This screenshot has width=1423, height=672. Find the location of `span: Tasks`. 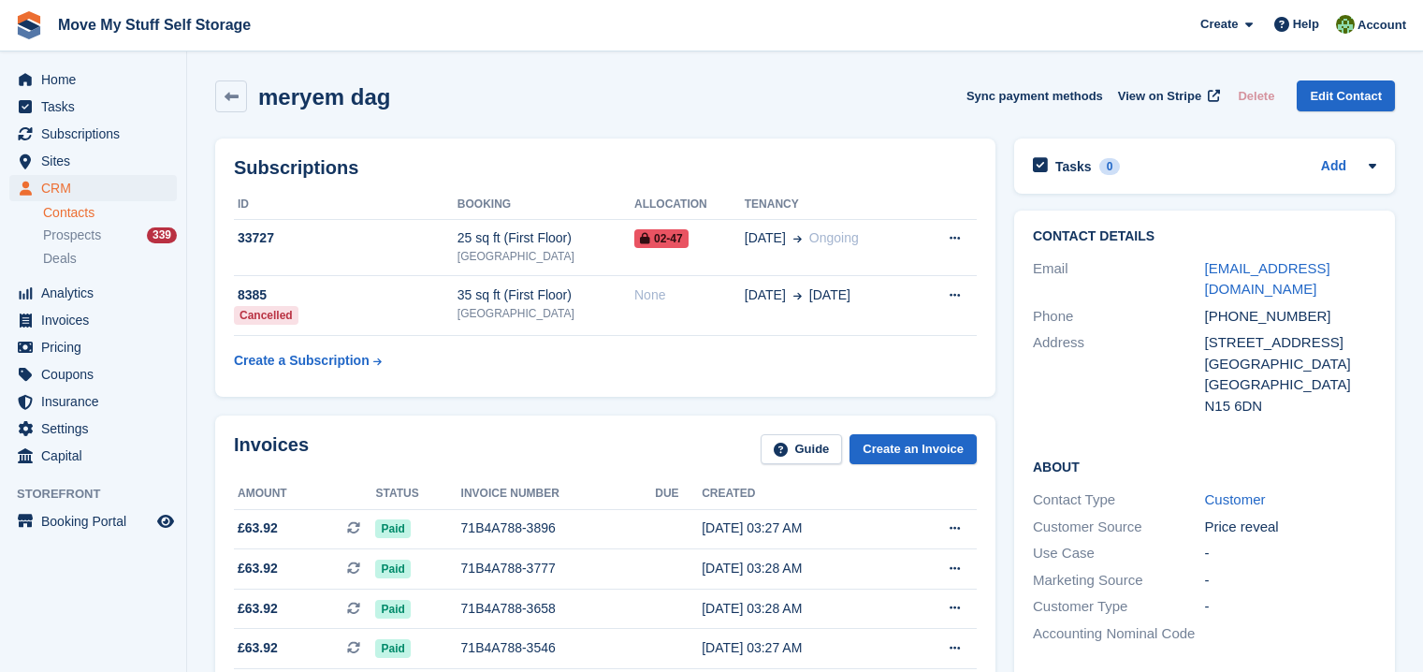

span: Tasks is located at coordinates (97, 107).